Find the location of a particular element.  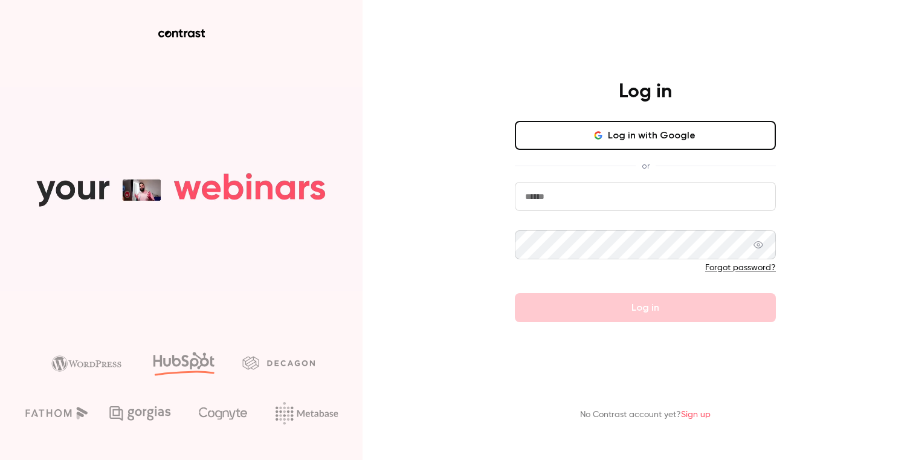

h4: Log in is located at coordinates (646, 92).